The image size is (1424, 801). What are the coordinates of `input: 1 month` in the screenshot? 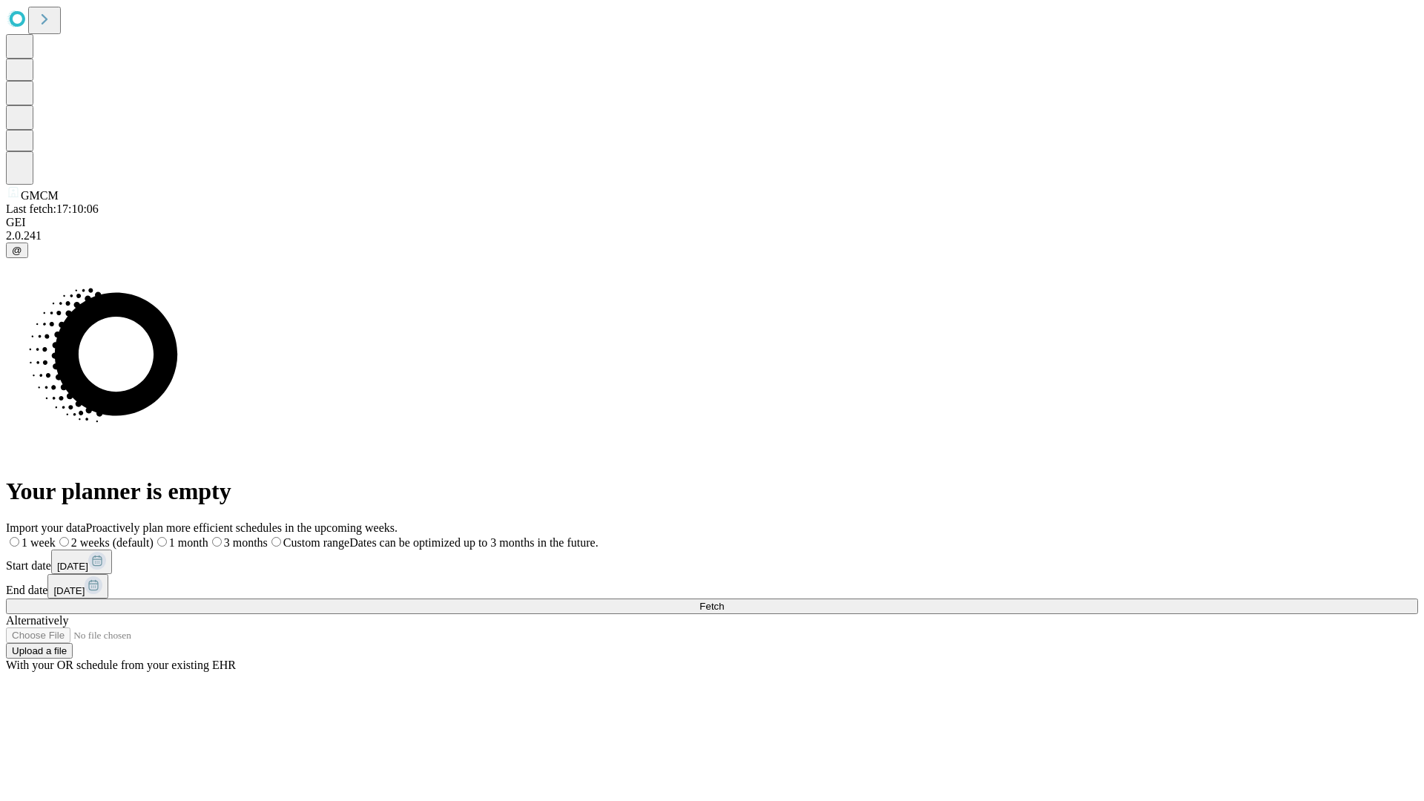 It's located at (162, 542).